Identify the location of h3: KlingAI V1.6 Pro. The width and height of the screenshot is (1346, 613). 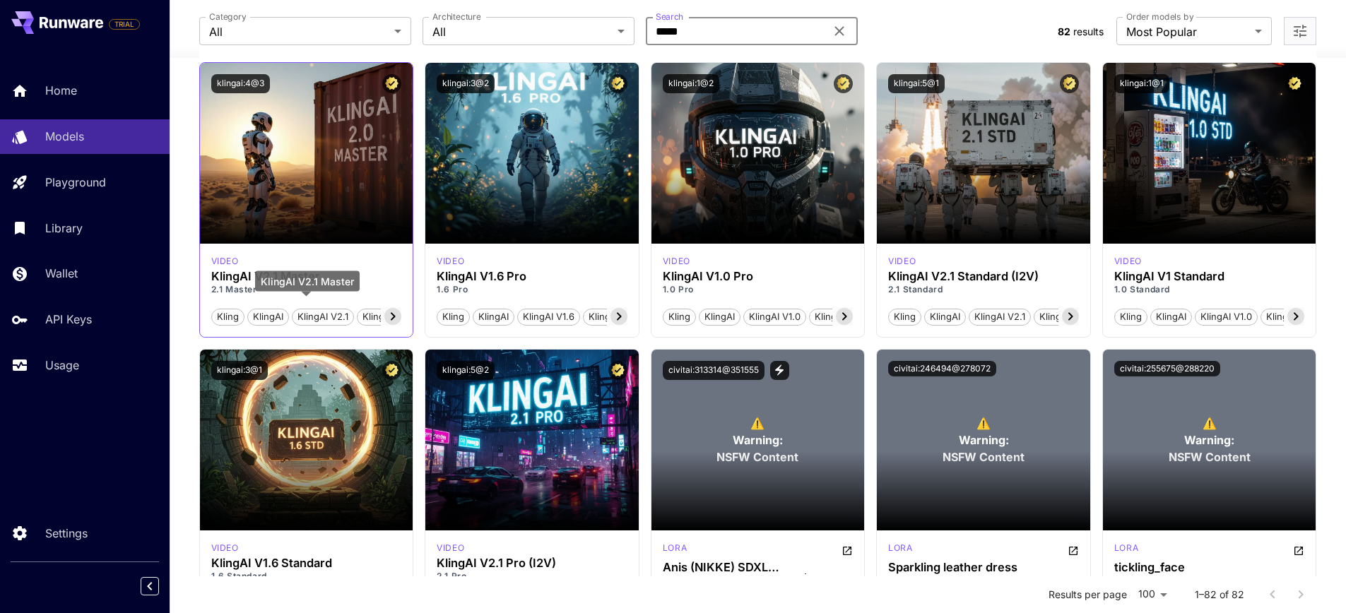
(532, 276).